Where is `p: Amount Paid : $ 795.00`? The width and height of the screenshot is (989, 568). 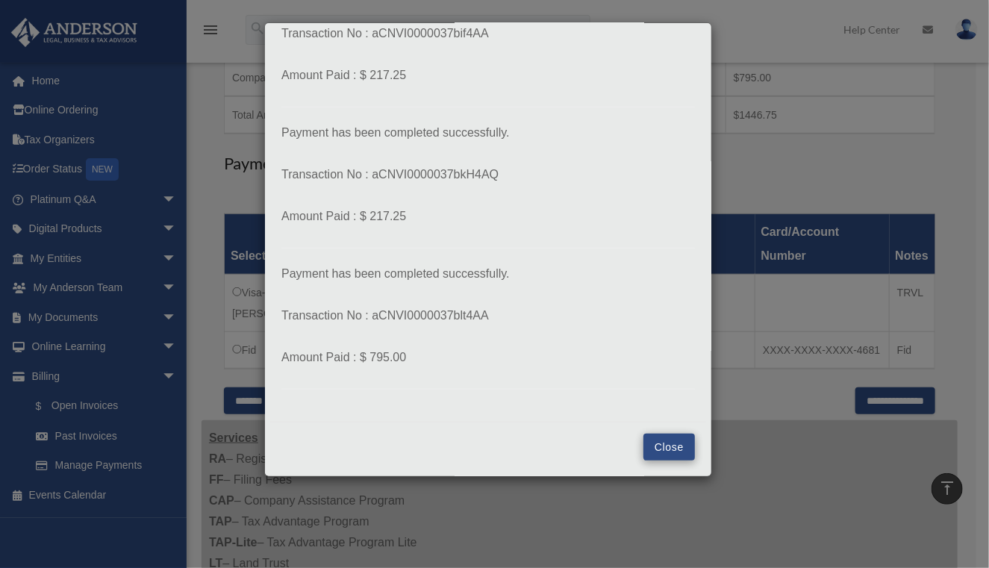 p: Amount Paid : $ 795.00 is located at coordinates (488, 357).